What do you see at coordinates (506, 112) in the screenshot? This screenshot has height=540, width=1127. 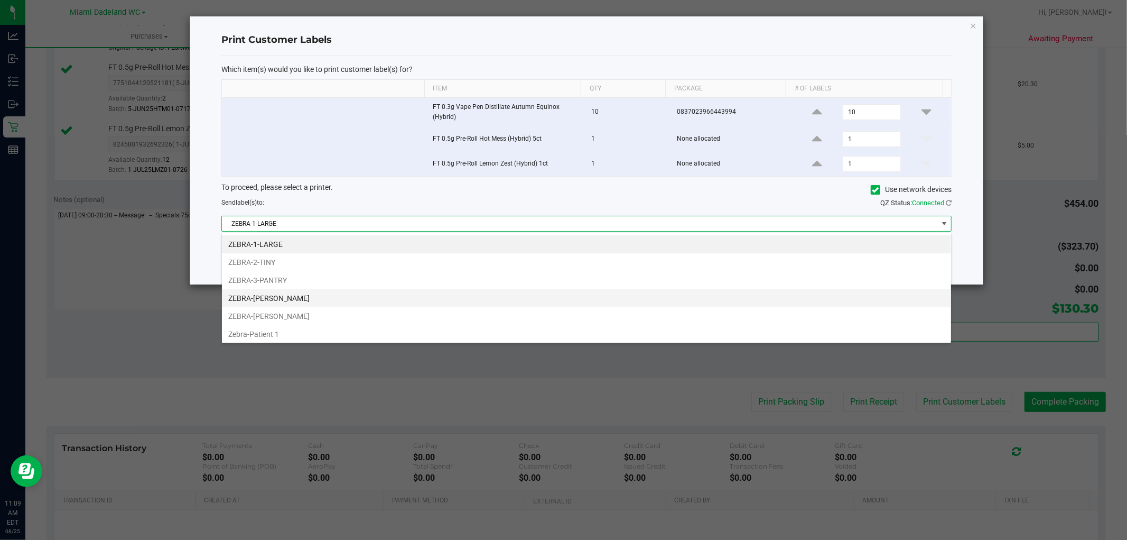 I see `td: FT 0.3g Vape Pen Distillate Autumn Equinox (Hybrid)` at bounding box center [506, 112].